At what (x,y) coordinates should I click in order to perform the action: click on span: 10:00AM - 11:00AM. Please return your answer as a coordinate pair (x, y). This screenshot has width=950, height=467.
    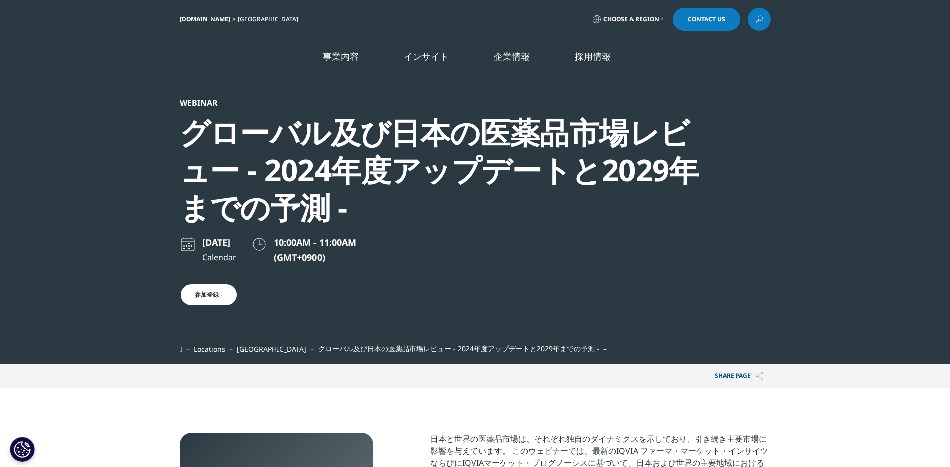
    Looking at the image, I should click on (315, 242).